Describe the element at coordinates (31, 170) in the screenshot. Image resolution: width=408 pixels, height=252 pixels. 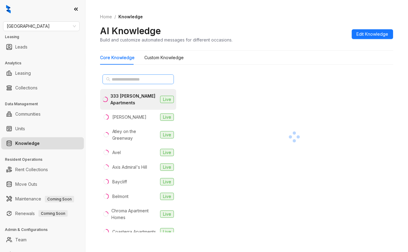
I see `a: Rent Collections` at that location.